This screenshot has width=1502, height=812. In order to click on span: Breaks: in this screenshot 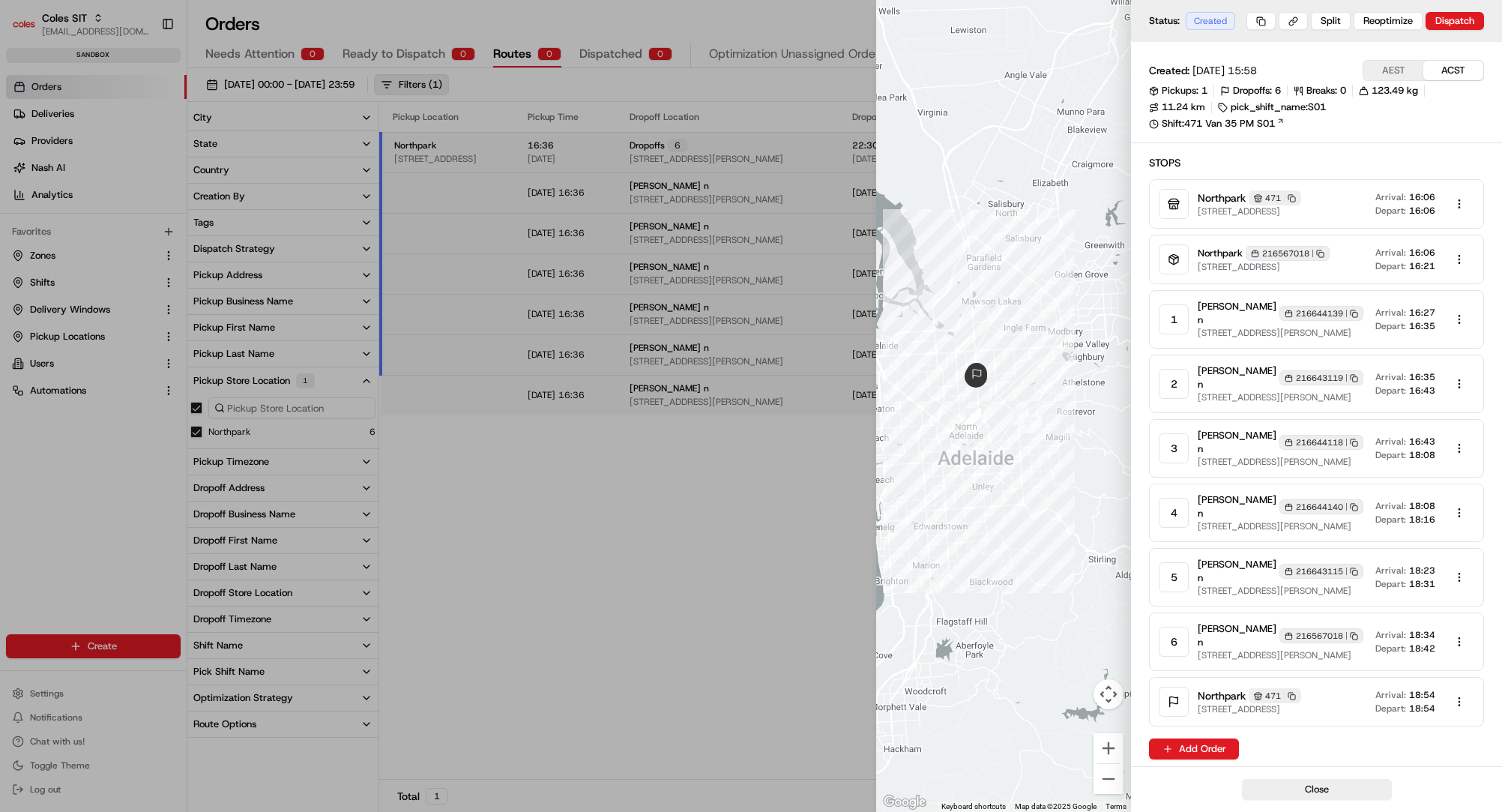, I will do `click(1322, 91)`.